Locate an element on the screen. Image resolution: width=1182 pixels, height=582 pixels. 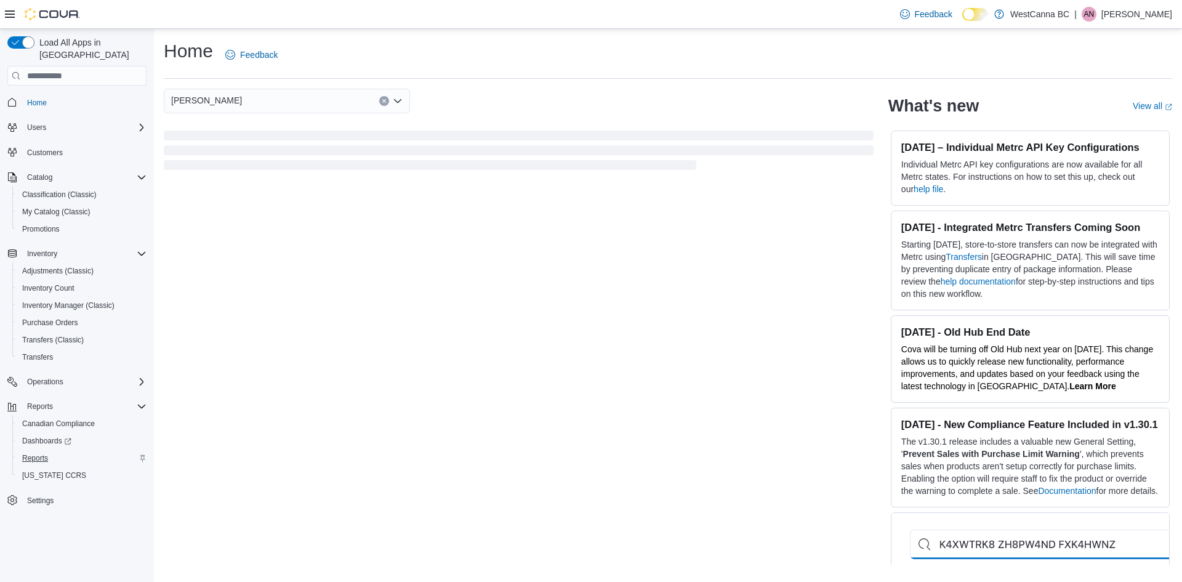
a: Inventory Count is located at coordinates (48, 288).